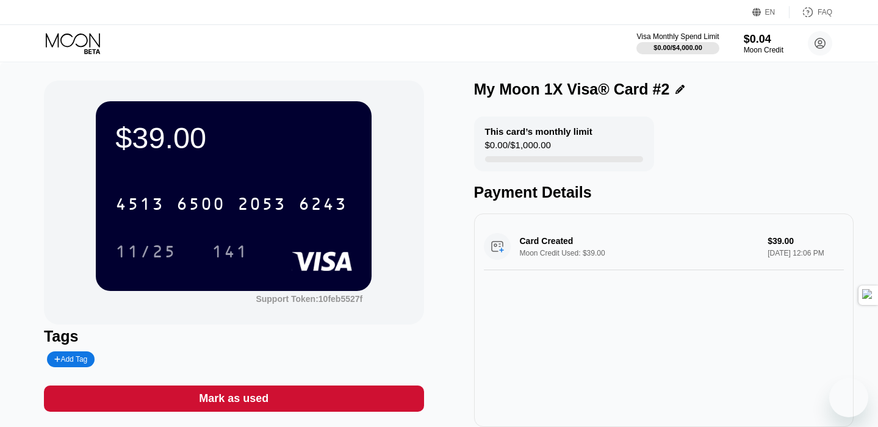  Describe the element at coordinates (770, 12) in the screenshot. I see `div: EN` at that location.